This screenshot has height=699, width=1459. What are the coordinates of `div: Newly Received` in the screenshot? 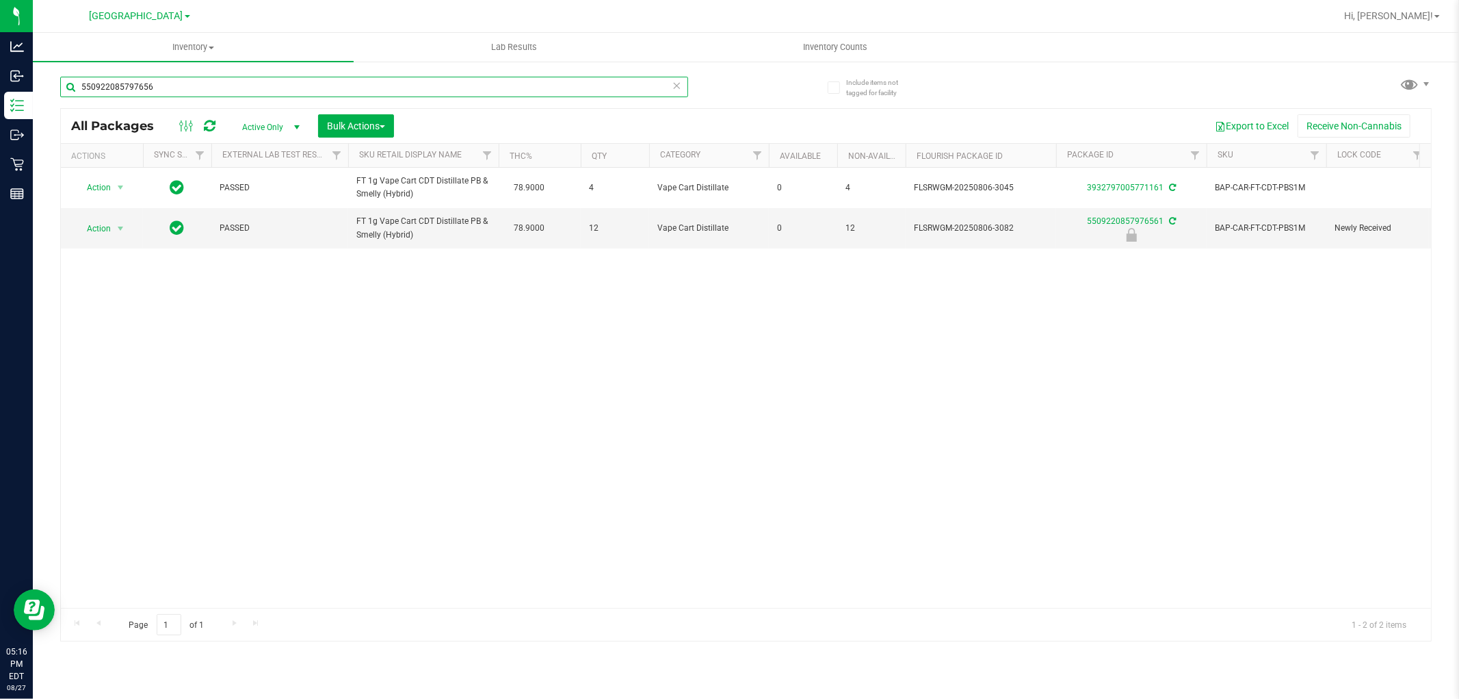 It's located at (1132, 235).